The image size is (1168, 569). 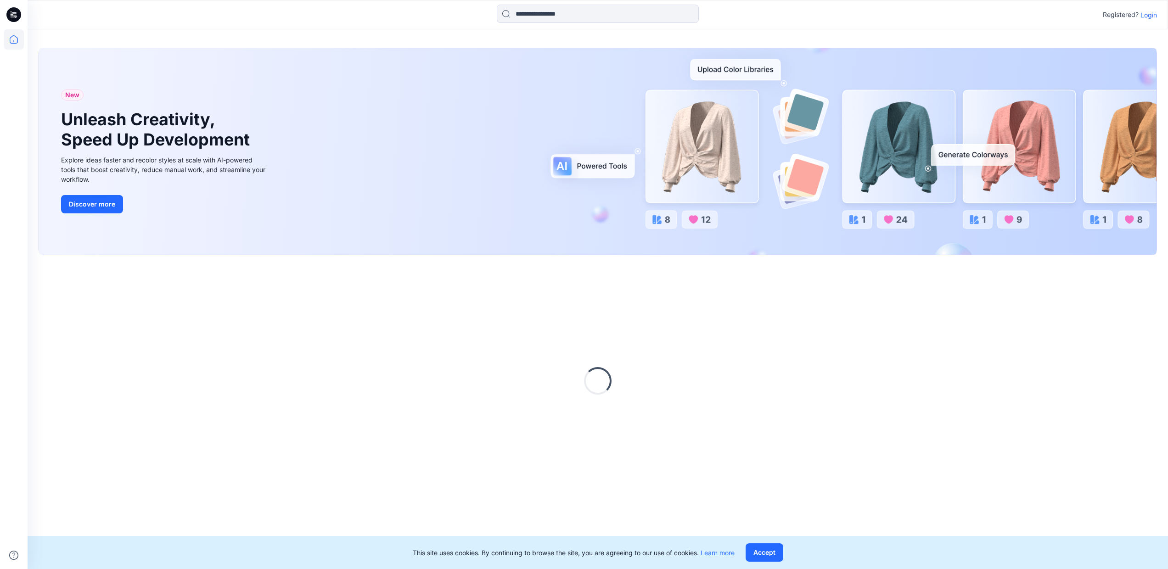 What do you see at coordinates (157, 129) in the screenshot?
I see `h1: Unleash Creativity, Speed Up Development` at bounding box center [157, 129].